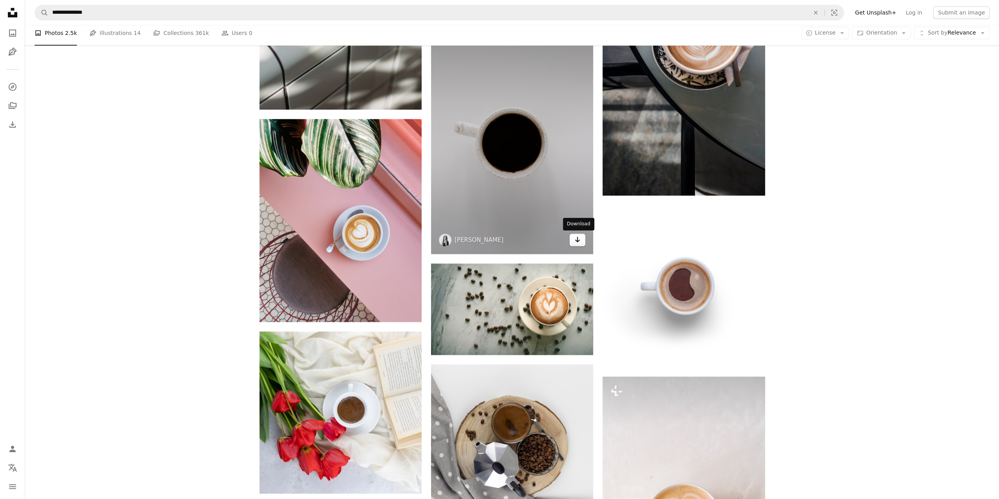 The height and width of the screenshot is (499, 999). Describe the element at coordinates (815, 13) in the screenshot. I see `button: Clear` at that location.